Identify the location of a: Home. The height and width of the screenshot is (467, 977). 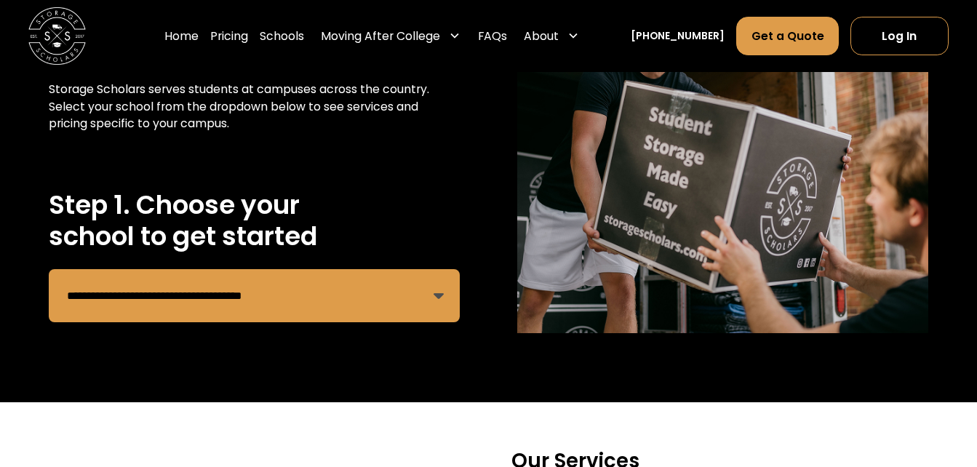
(181, 36).